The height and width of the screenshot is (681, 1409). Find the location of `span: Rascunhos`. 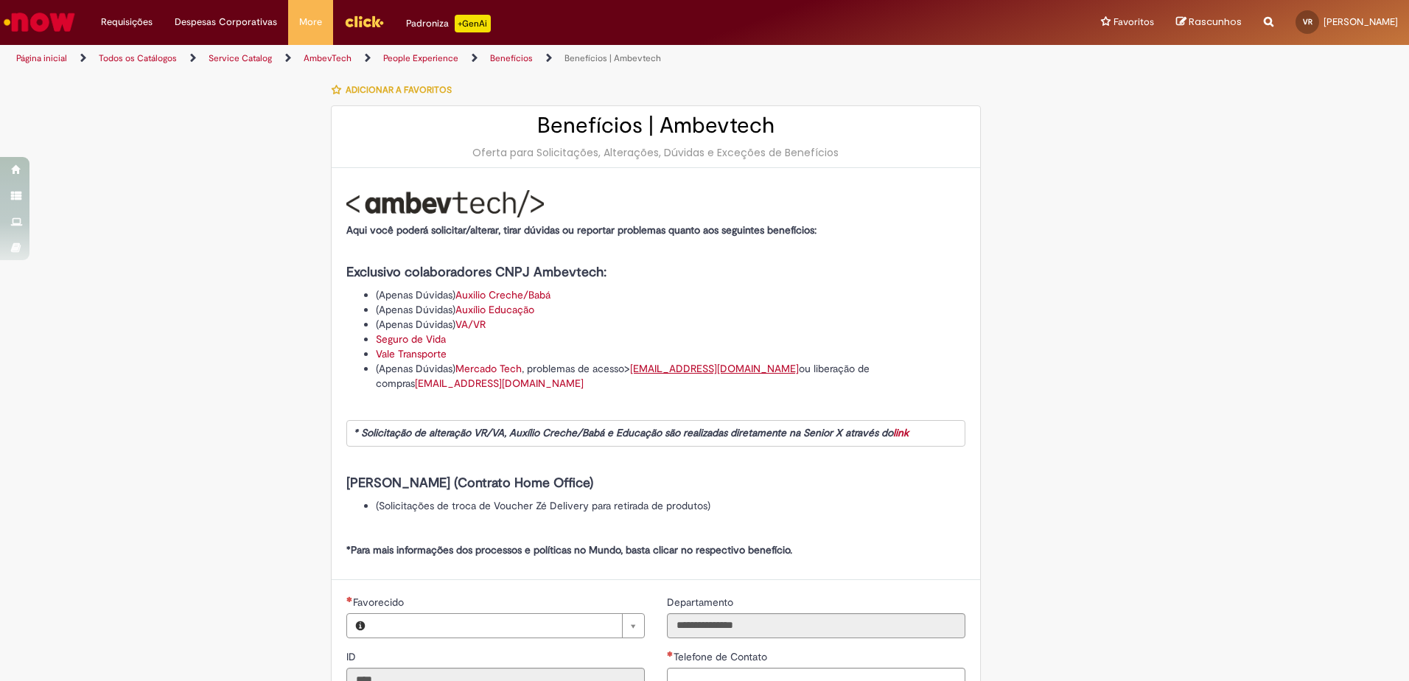

span: Rascunhos is located at coordinates (1215, 21).